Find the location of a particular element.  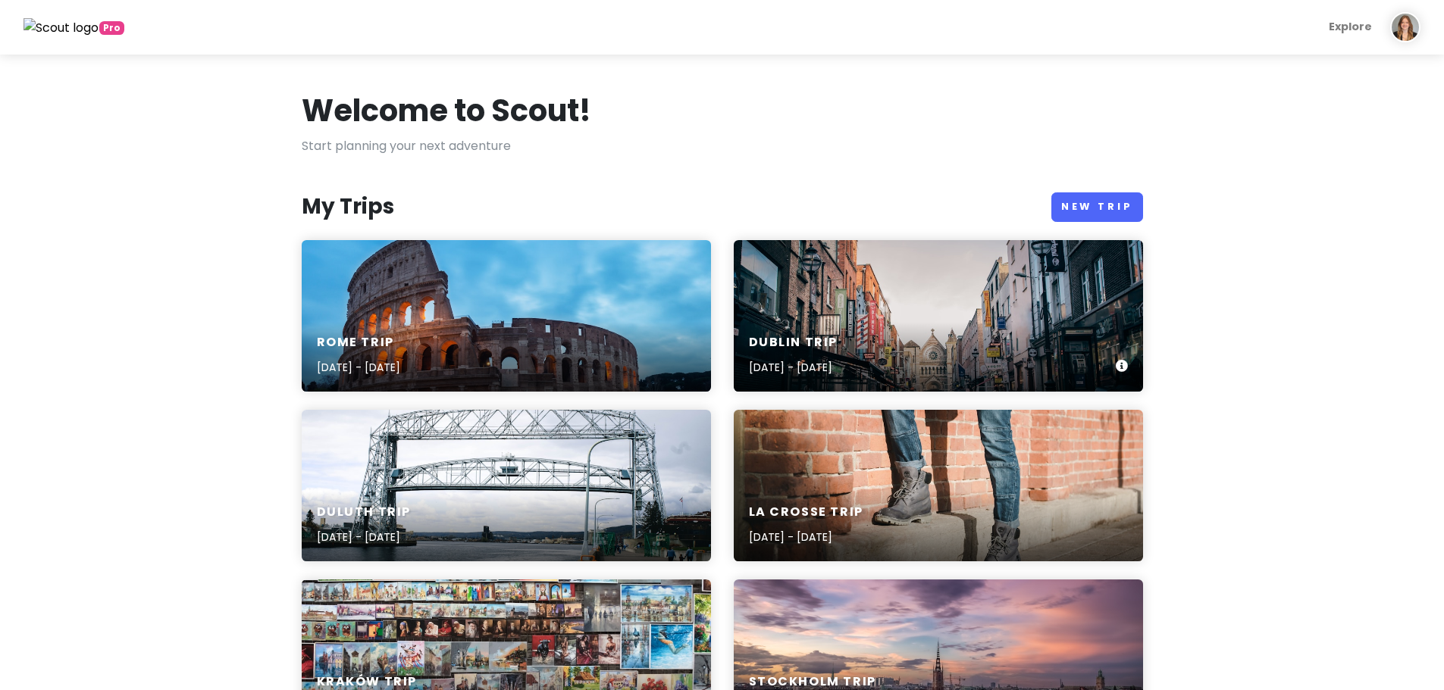

h6: Duluth Trip is located at coordinates (364, 512).